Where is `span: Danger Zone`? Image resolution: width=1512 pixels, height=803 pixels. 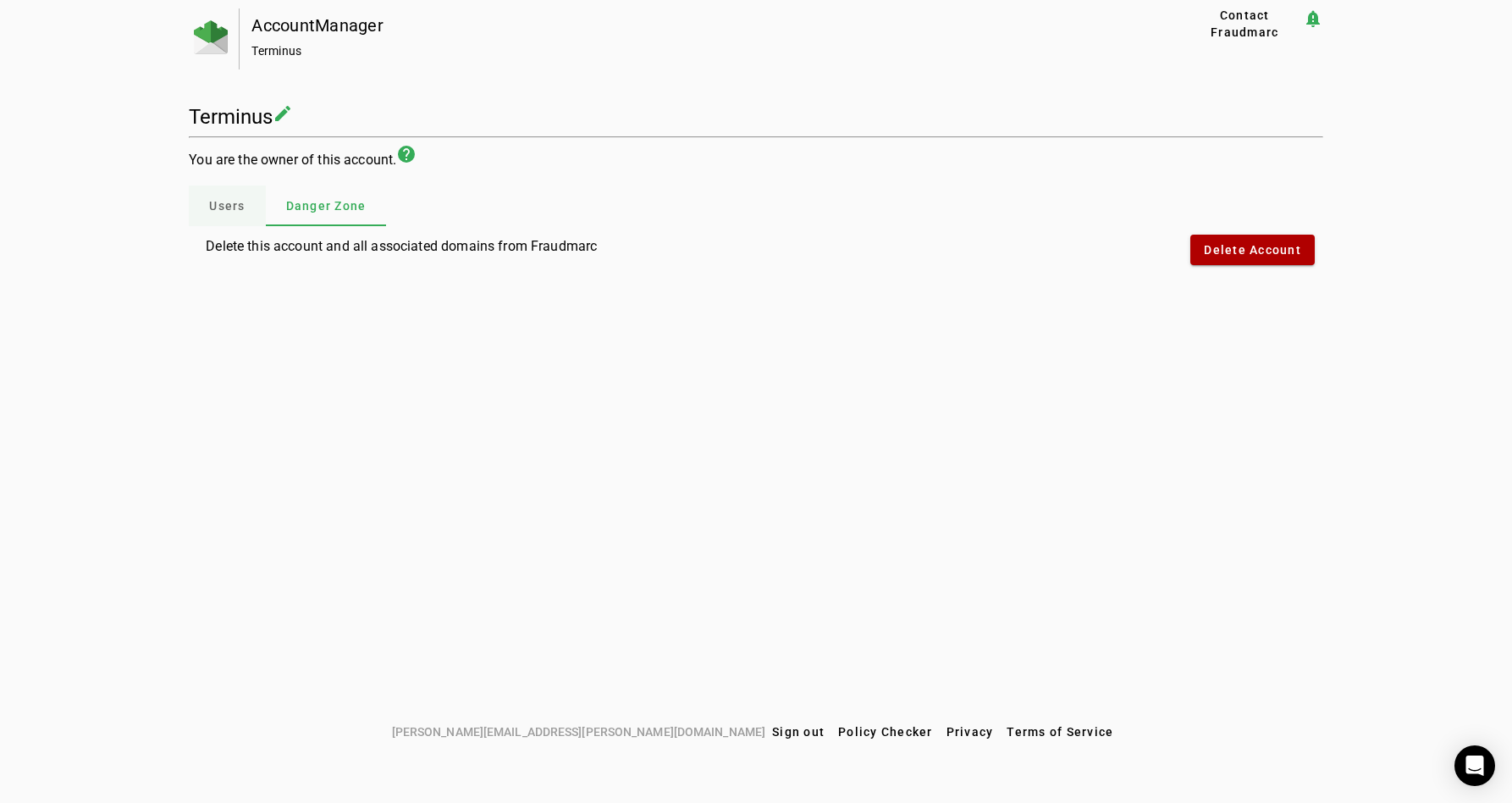
span: Danger Zone is located at coordinates (326, 206).